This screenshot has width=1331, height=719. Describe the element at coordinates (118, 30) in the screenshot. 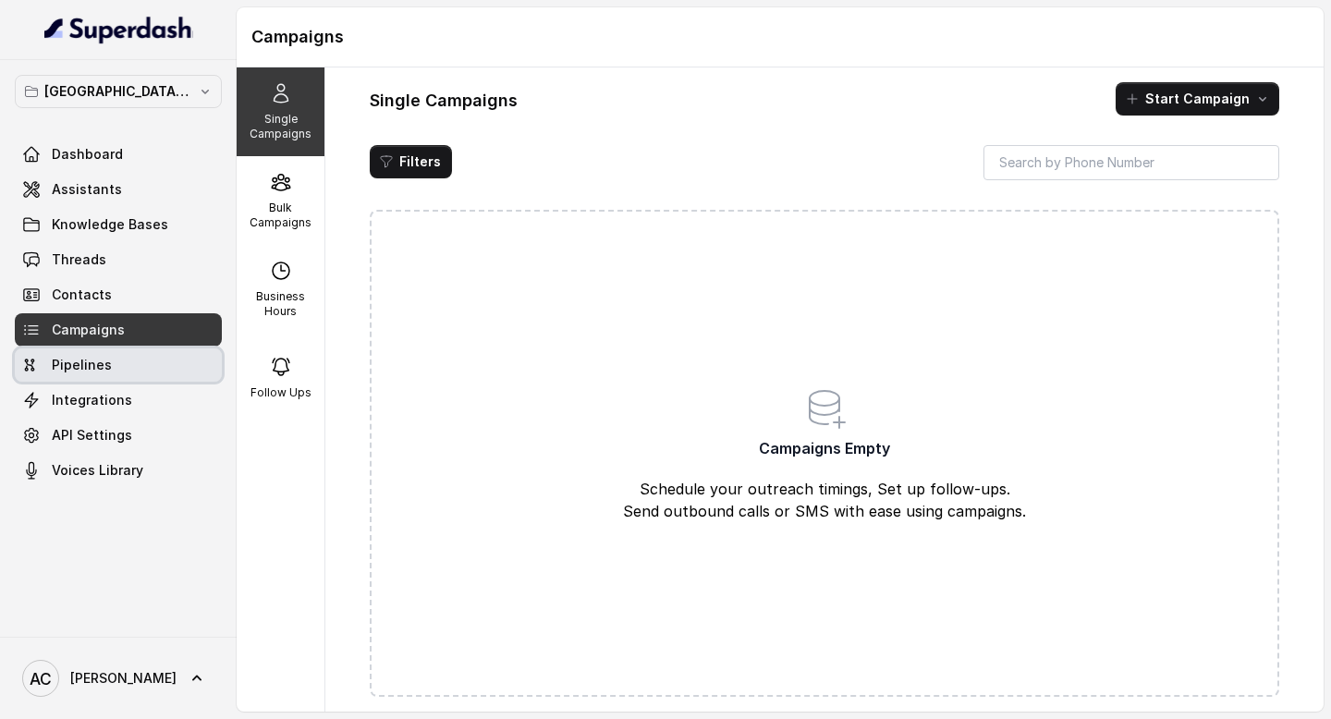

I see `img: light.svg` at that location.